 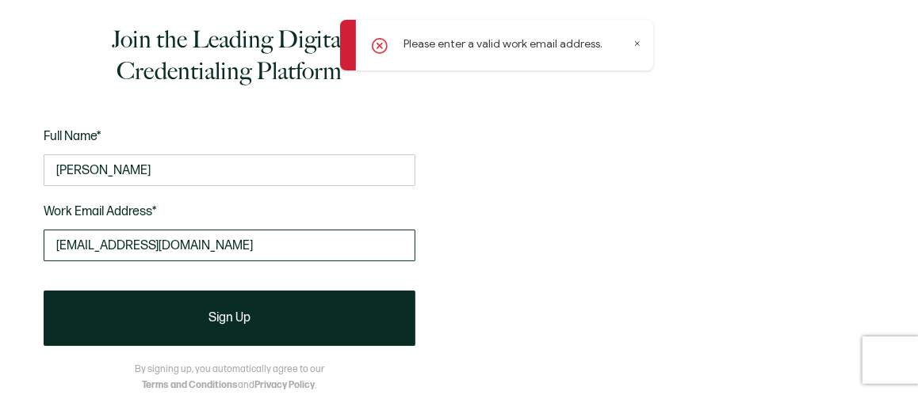 I want to click on button: Sign Up, so click(x=229, y=319).